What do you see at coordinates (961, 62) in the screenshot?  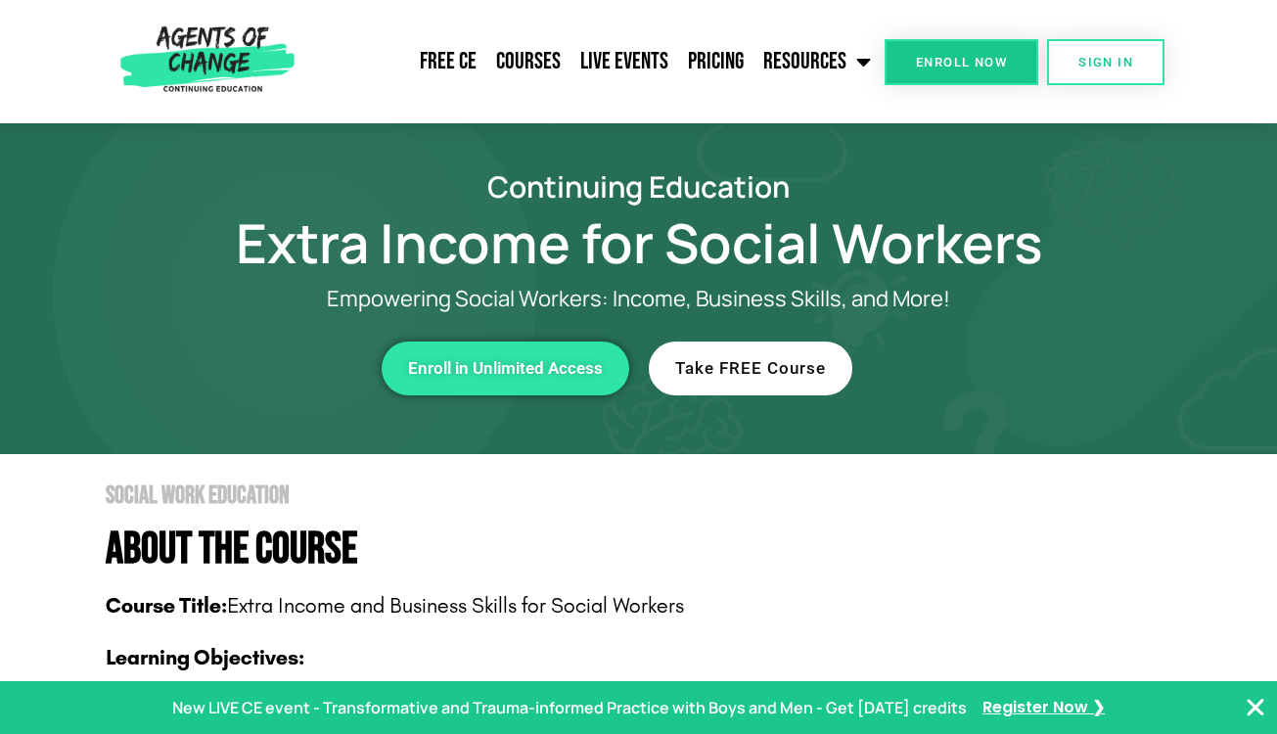 I see `a: Enroll Now` at bounding box center [961, 62].